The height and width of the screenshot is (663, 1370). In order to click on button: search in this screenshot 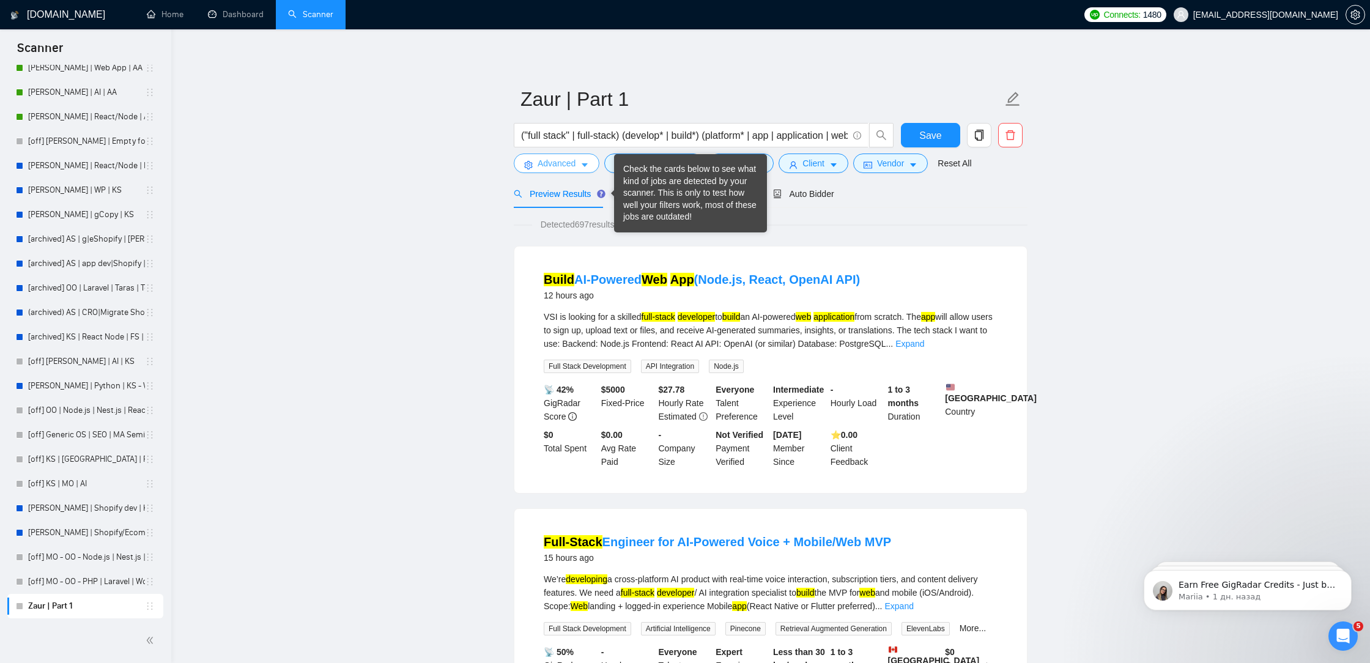, I will do `click(881, 135)`.